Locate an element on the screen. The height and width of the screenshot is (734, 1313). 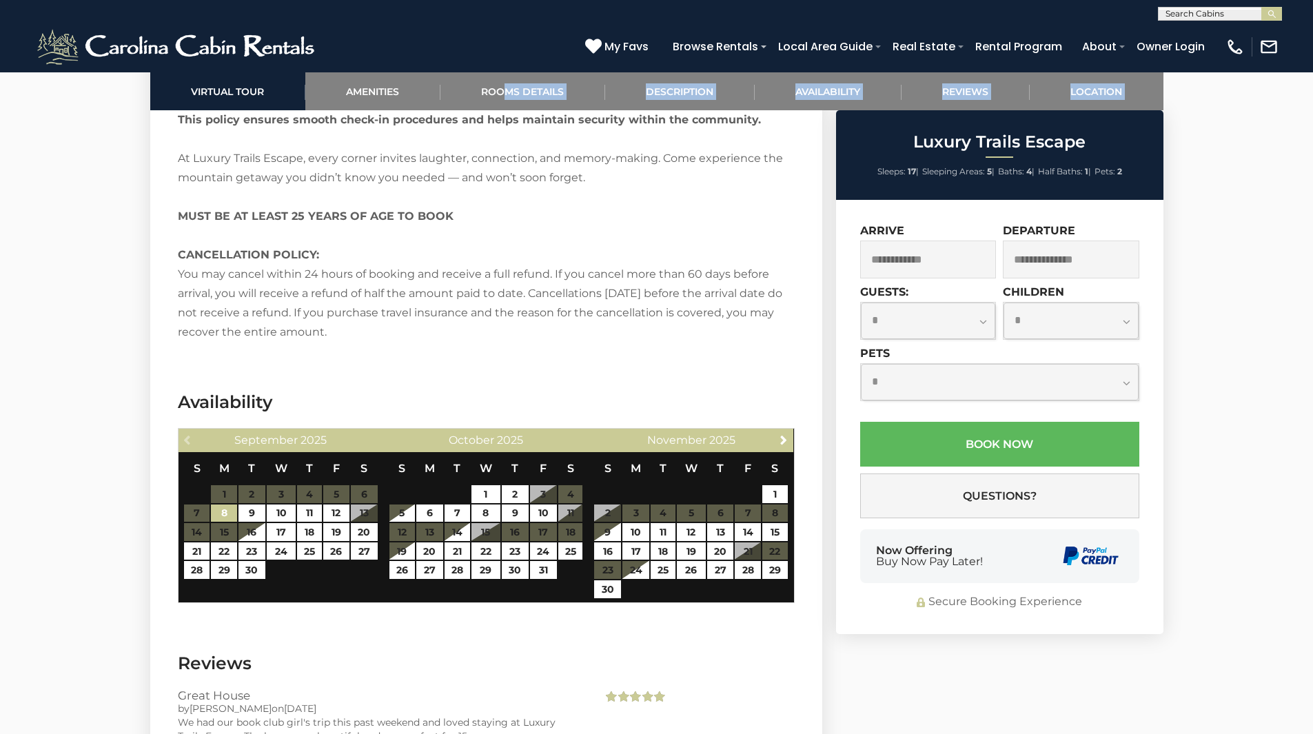
a: Location is located at coordinates (1097, 91).